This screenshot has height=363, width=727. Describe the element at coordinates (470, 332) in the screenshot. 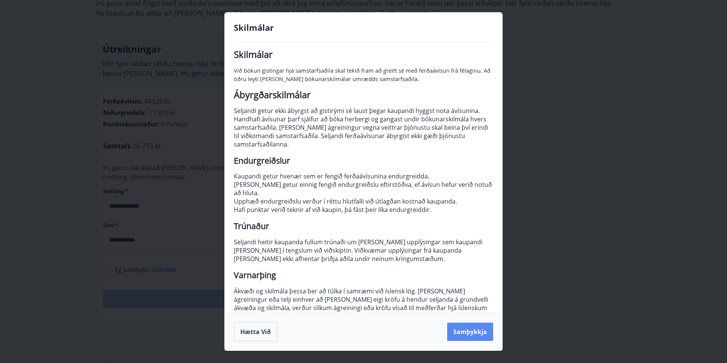

I see `button: Samþykkja` at that location.